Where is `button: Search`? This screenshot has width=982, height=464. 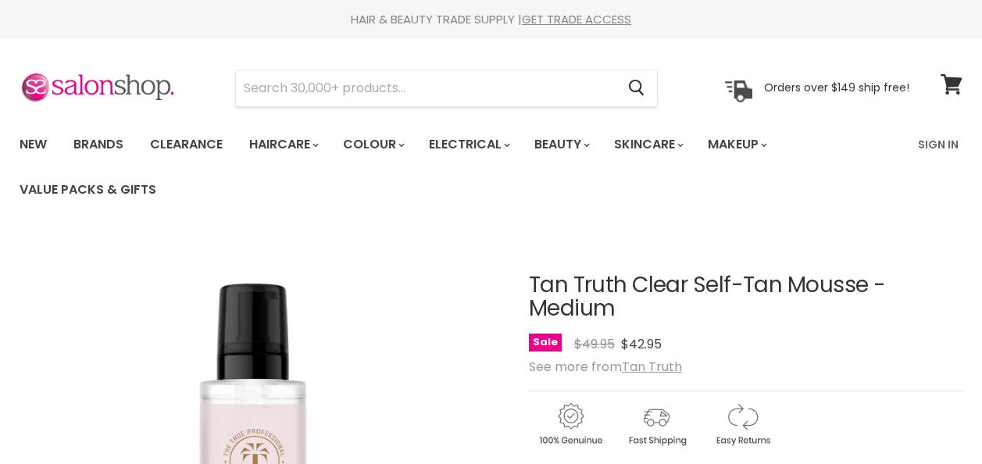
button: Search is located at coordinates (636, 88).